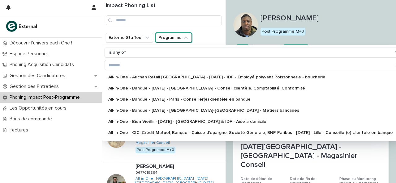  I want to click on button: Save, so click(296, 49).